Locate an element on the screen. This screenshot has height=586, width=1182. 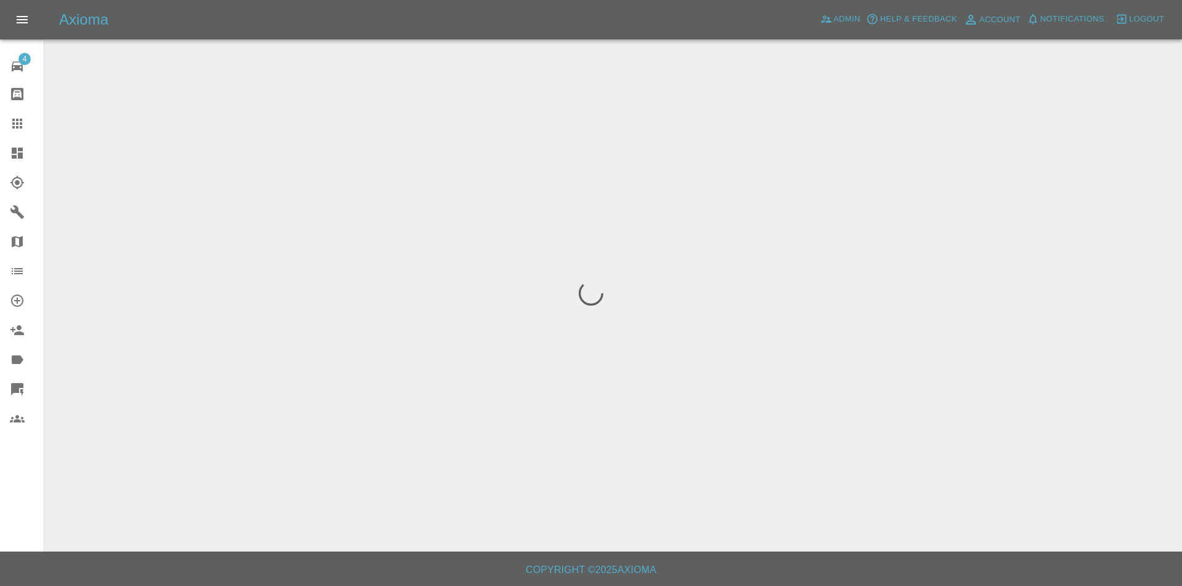
button: Notifications is located at coordinates (1065, 19).